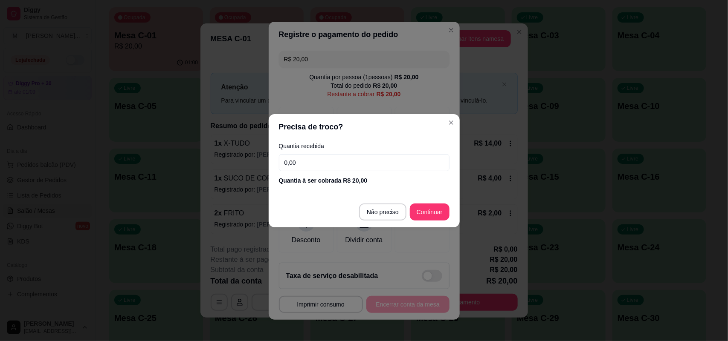 This screenshot has height=341, width=728. I want to click on div: Quantia à ser cobrada R$ 20,00, so click(364, 181).